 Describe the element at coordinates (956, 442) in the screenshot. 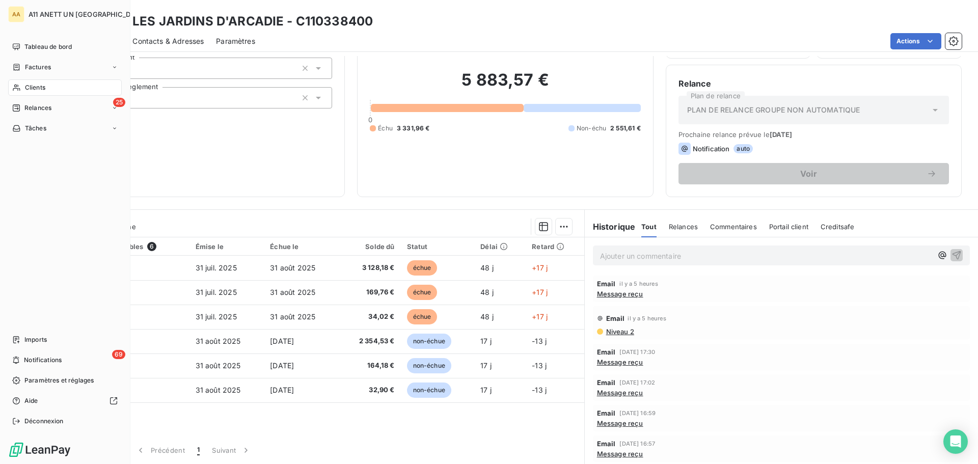

I see `div: Open Intercom Messenger` at that location.